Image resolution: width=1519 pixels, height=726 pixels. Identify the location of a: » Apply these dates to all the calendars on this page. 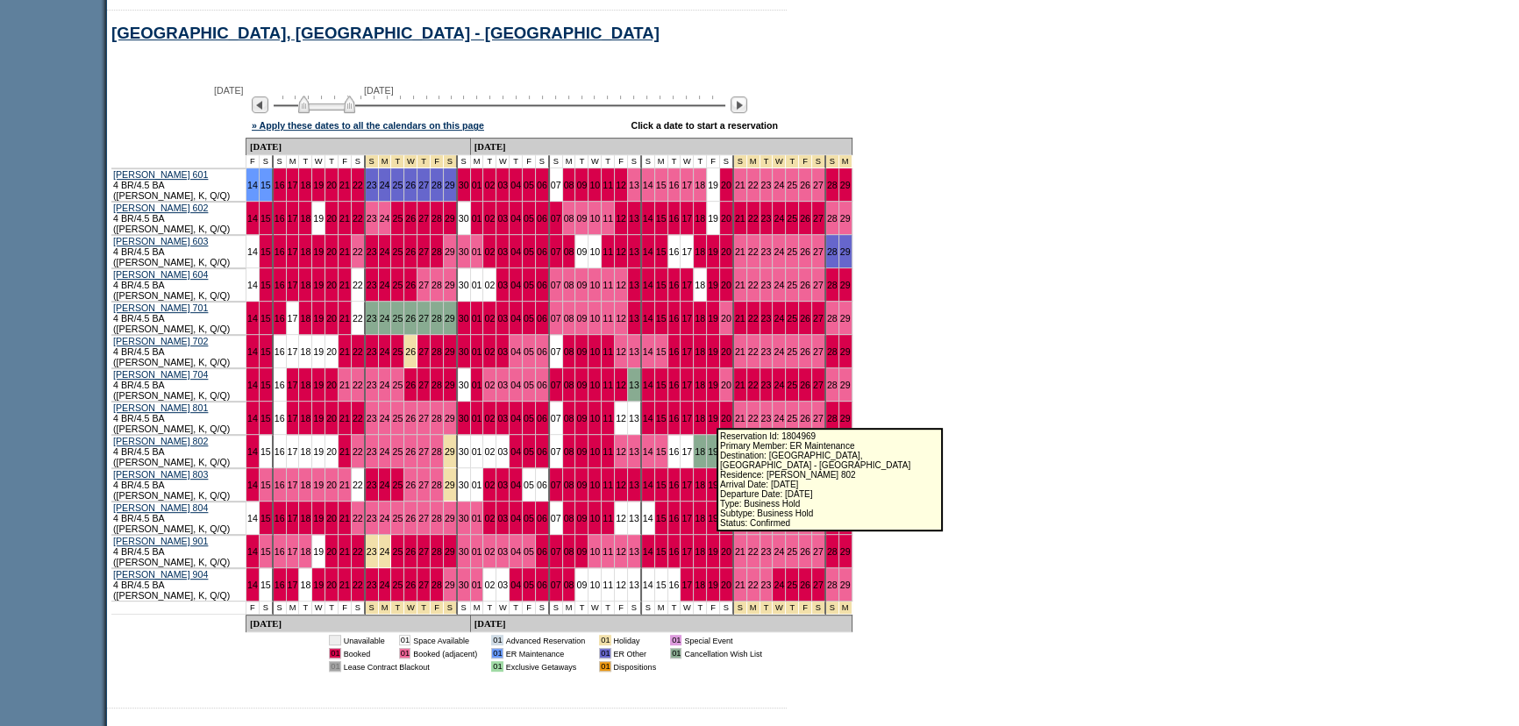
(367, 125).